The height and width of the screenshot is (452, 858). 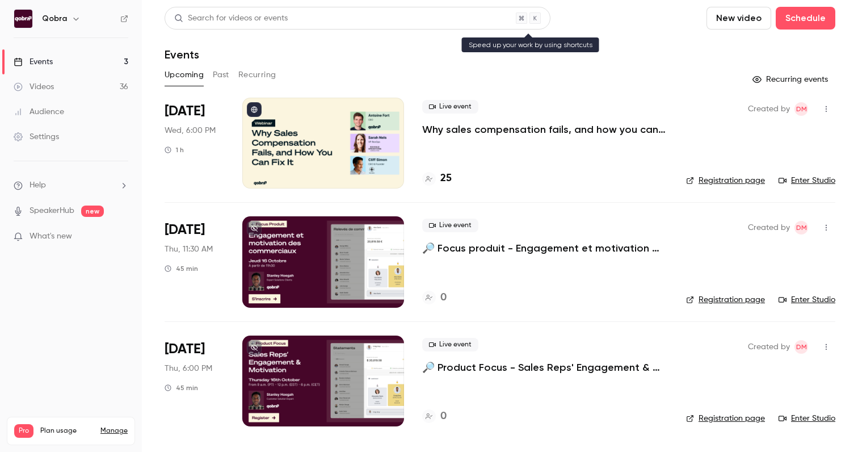 What do you see at coordinates (194, 143) in the screenshot?
I see `div: Oct 8 Wed, 6:00 PM (Europe/Paris)` at bounding box center [194, 143].